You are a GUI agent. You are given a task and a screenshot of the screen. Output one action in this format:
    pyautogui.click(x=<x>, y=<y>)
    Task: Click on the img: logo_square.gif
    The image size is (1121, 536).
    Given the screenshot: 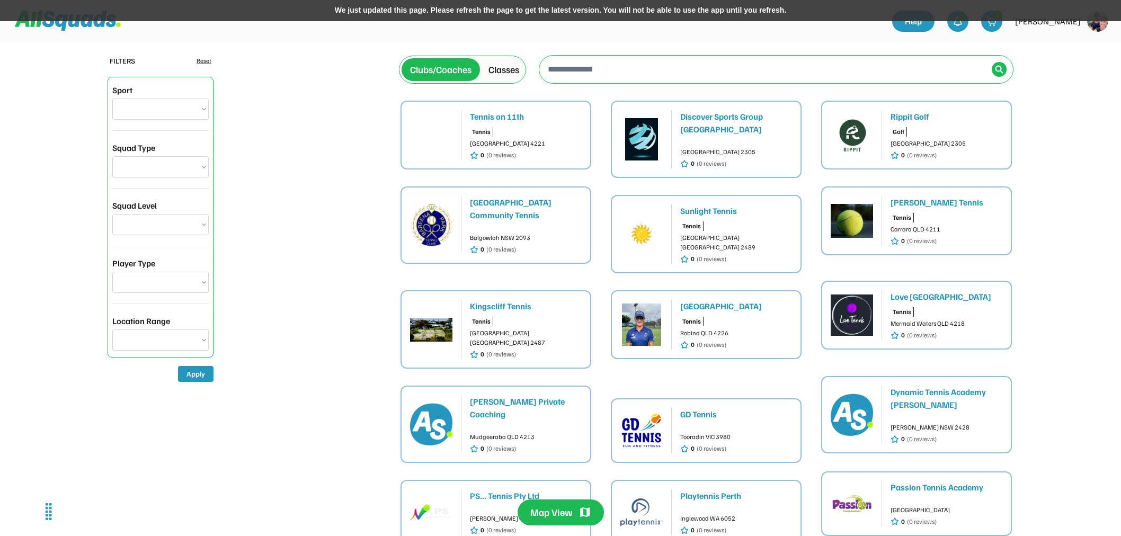 What is the action you would take?
    pyautogui.click(x=852, y=504)
    